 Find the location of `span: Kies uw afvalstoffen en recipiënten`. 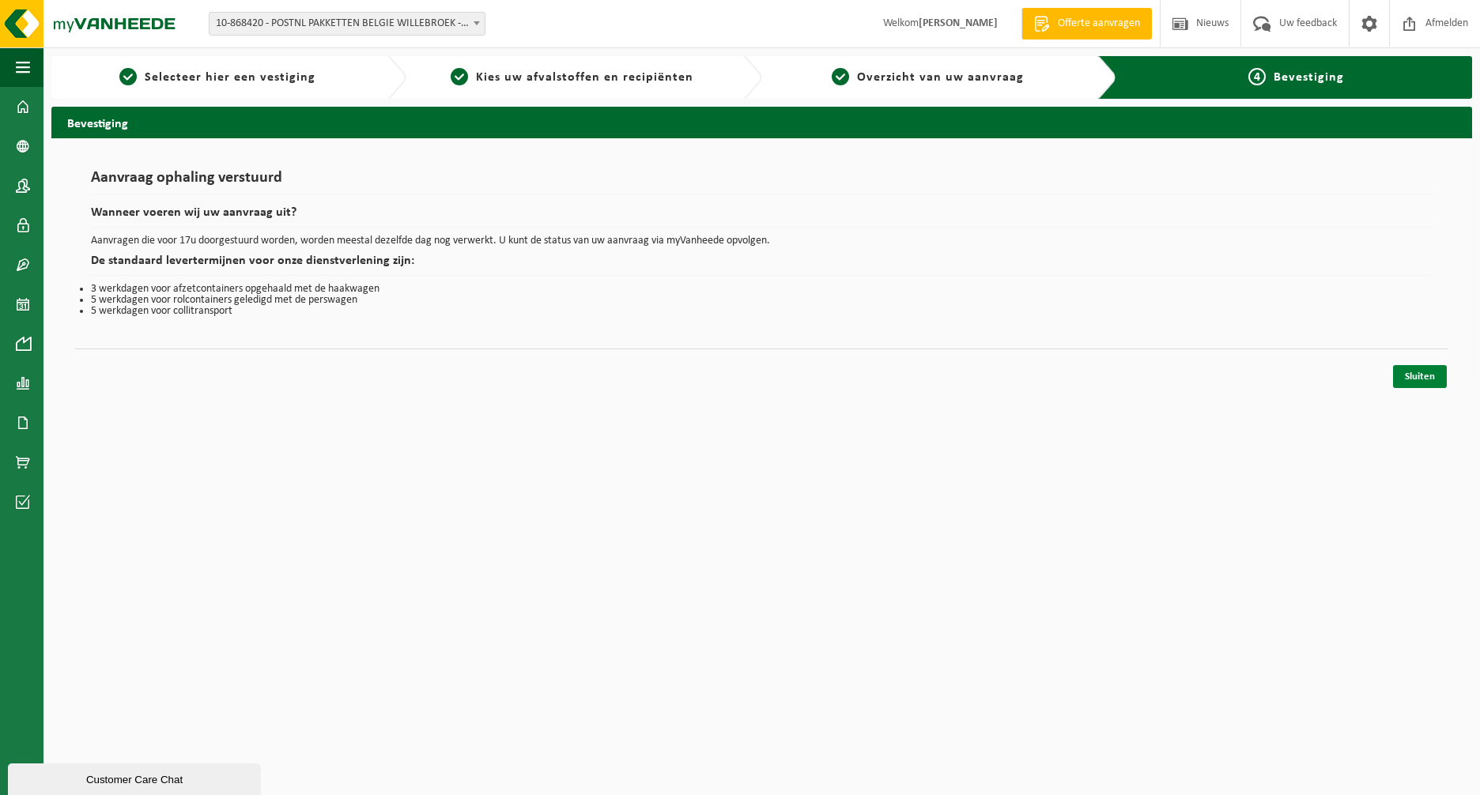

span: Kies uw afvalstoffen en recipiënten is located at coordinates (584, 77).